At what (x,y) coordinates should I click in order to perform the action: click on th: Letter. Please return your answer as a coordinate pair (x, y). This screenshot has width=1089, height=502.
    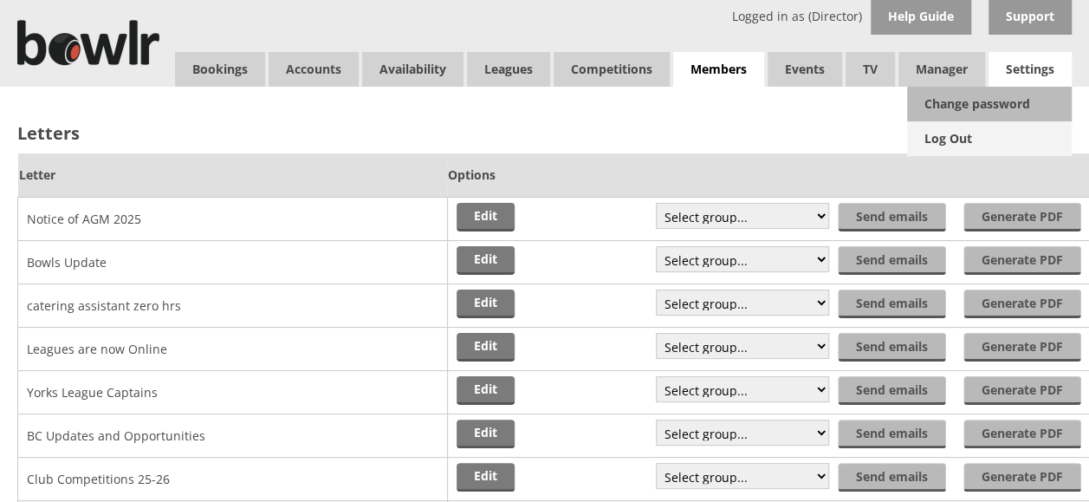
    Looking at the image, I should click on (233, 175).